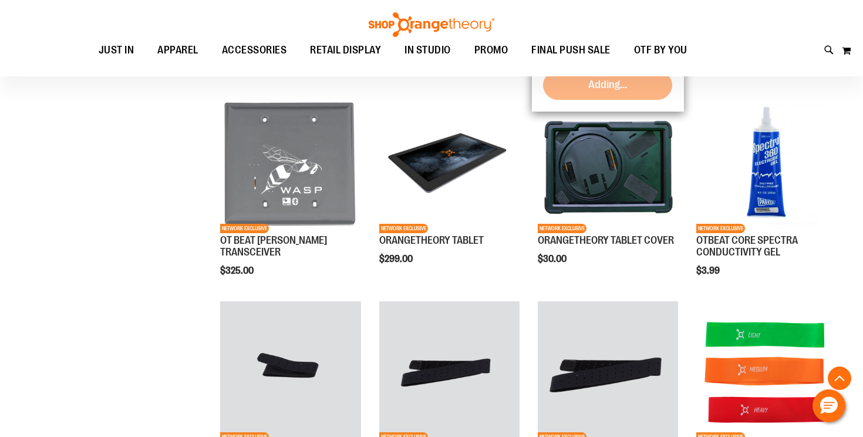  I want to click on a: Product image for OT BEAT POE TRANSCEIVERNETWORK EXCLUSIVE, so click(290, 164).